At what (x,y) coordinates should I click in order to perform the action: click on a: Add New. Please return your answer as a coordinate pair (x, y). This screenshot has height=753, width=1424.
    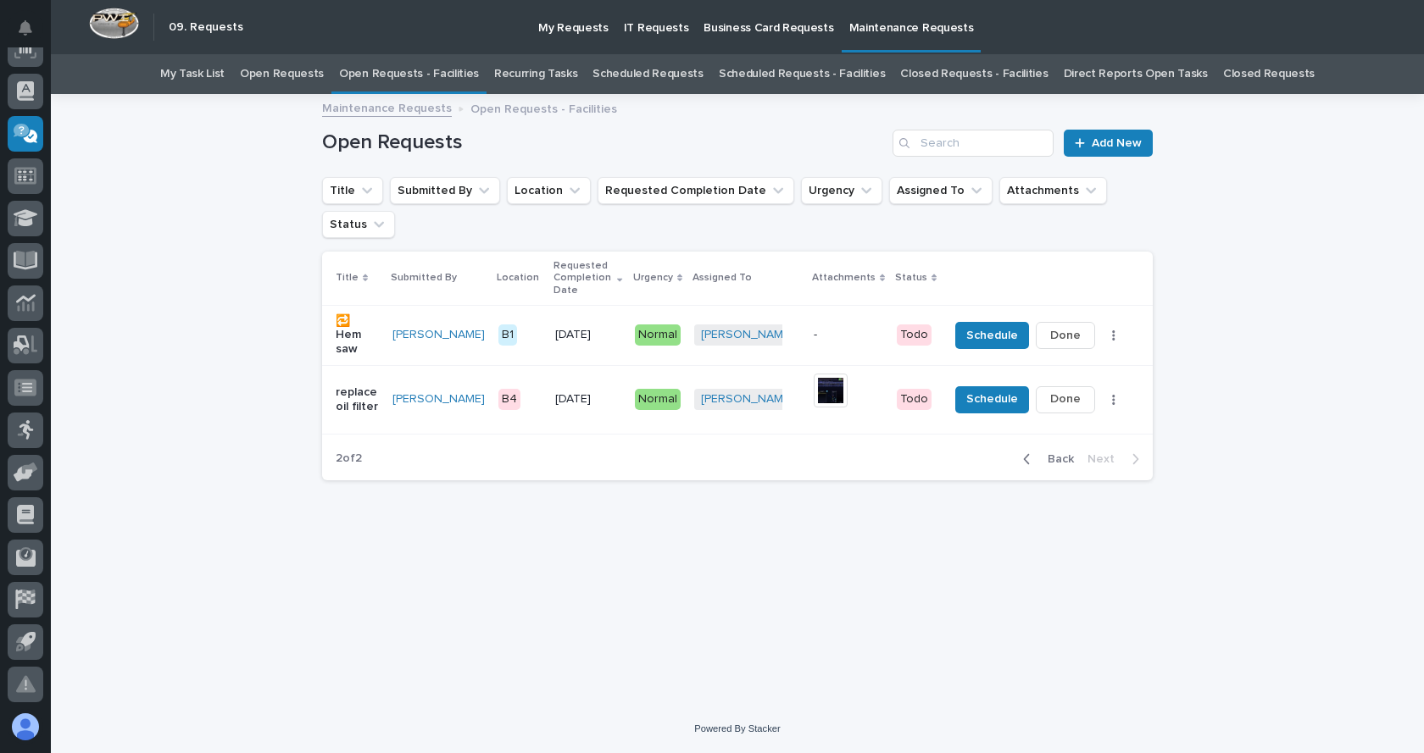
    Looking at the image, I should click on (1108, 143).